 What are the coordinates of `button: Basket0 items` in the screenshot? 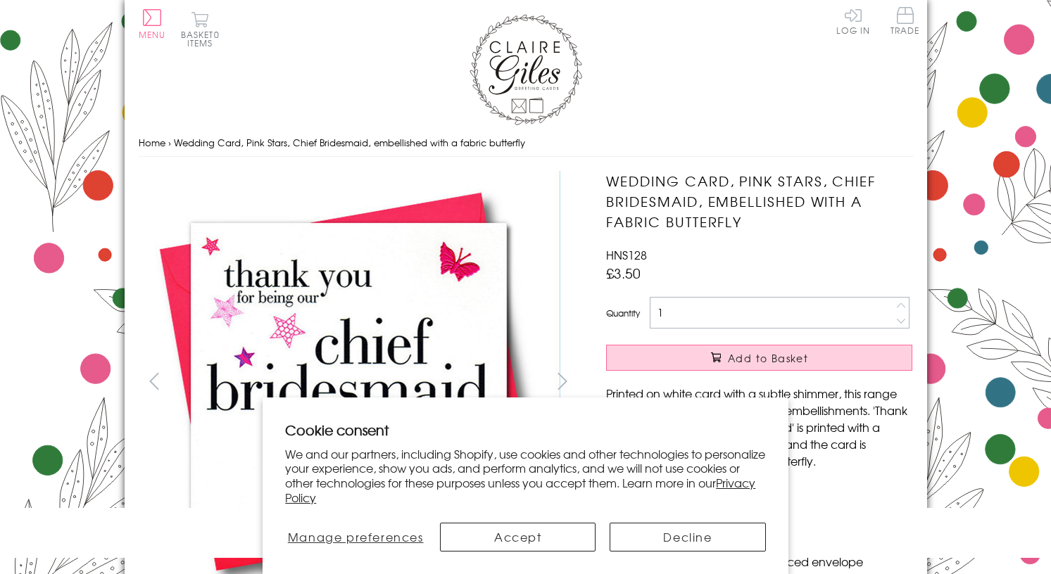 It's located at (200, 29).